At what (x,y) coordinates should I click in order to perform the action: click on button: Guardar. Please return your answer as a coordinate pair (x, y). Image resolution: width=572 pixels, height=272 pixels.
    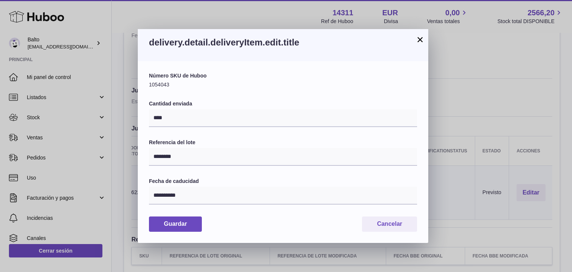
    Looking at the image, I should click on (175, 224).